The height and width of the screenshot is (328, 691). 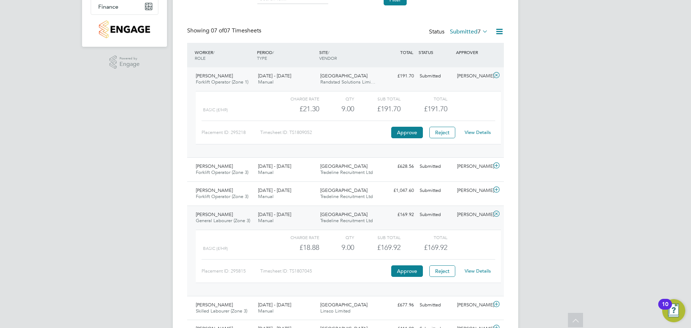 What do you see at coordinates (108, 6) in the screenshot?
I see `span: Finance` at bounding box center [108, 6].